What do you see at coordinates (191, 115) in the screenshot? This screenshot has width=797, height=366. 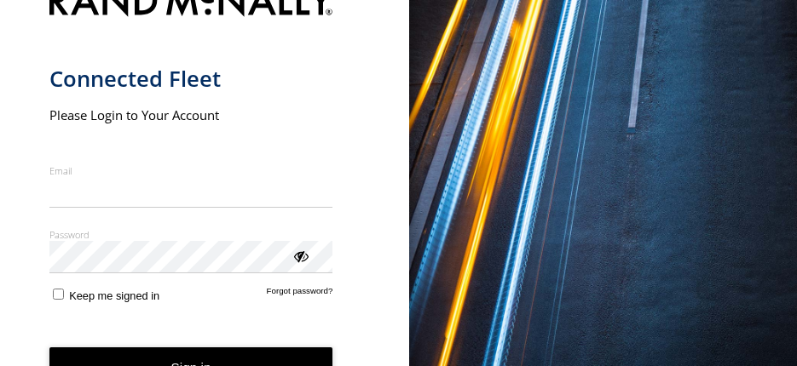 I see `h2: Please Login to Your Account` at bounding box center [191, 115].